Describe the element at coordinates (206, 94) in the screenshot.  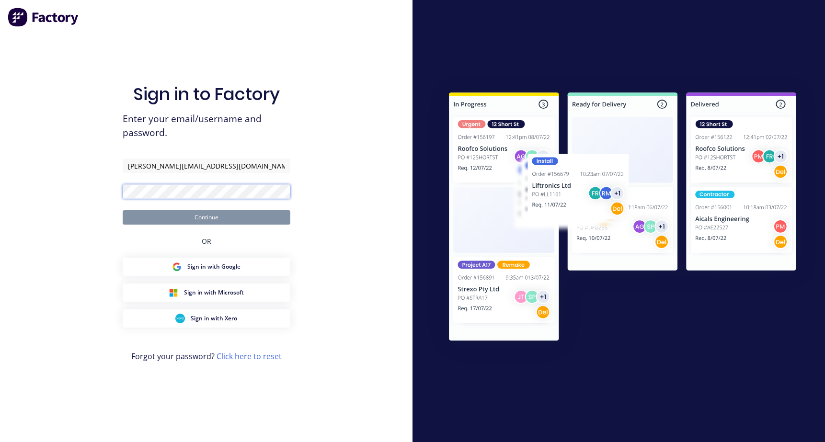
I see `h1: Sign in to Factory` at that location.